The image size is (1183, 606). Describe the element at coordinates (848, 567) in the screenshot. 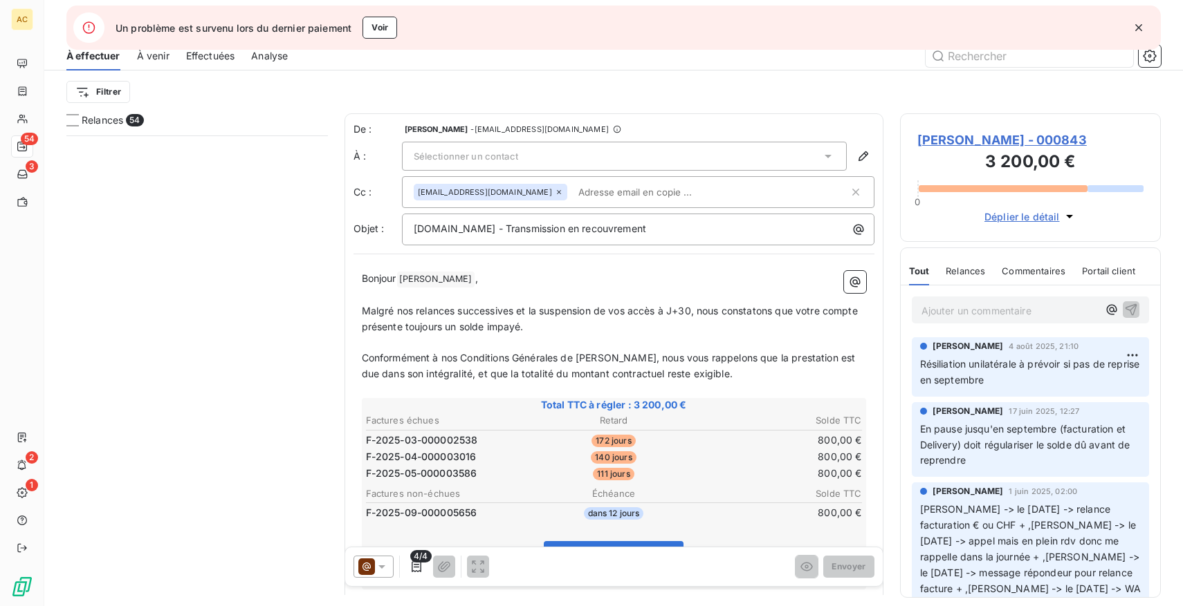

I see `button: Envoyer` at that location.